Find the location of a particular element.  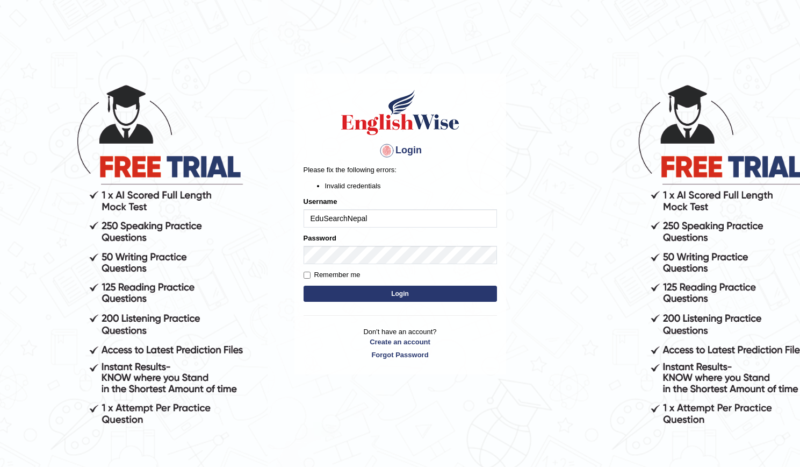

label: Username is located at coordinates (320, 201).